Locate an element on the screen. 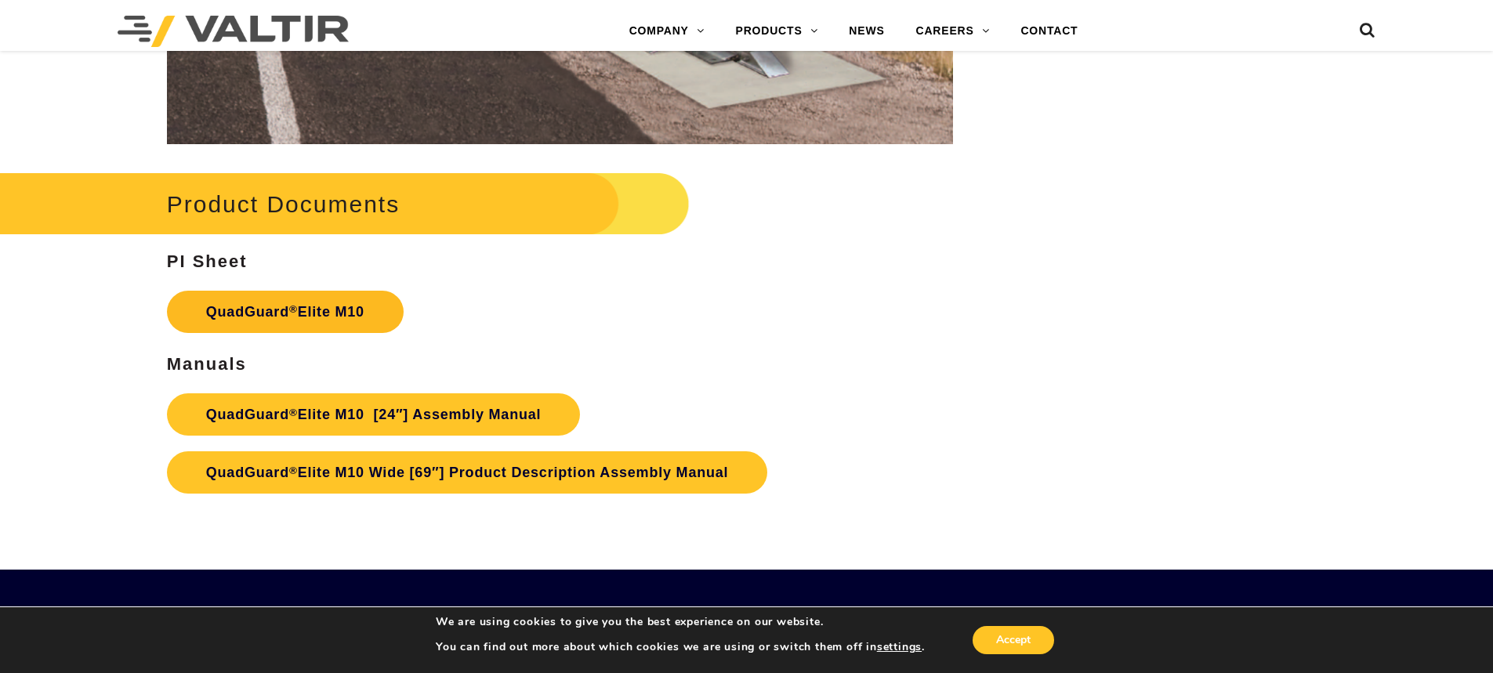  a: CONTACT is located at coordinates (1048, 31).